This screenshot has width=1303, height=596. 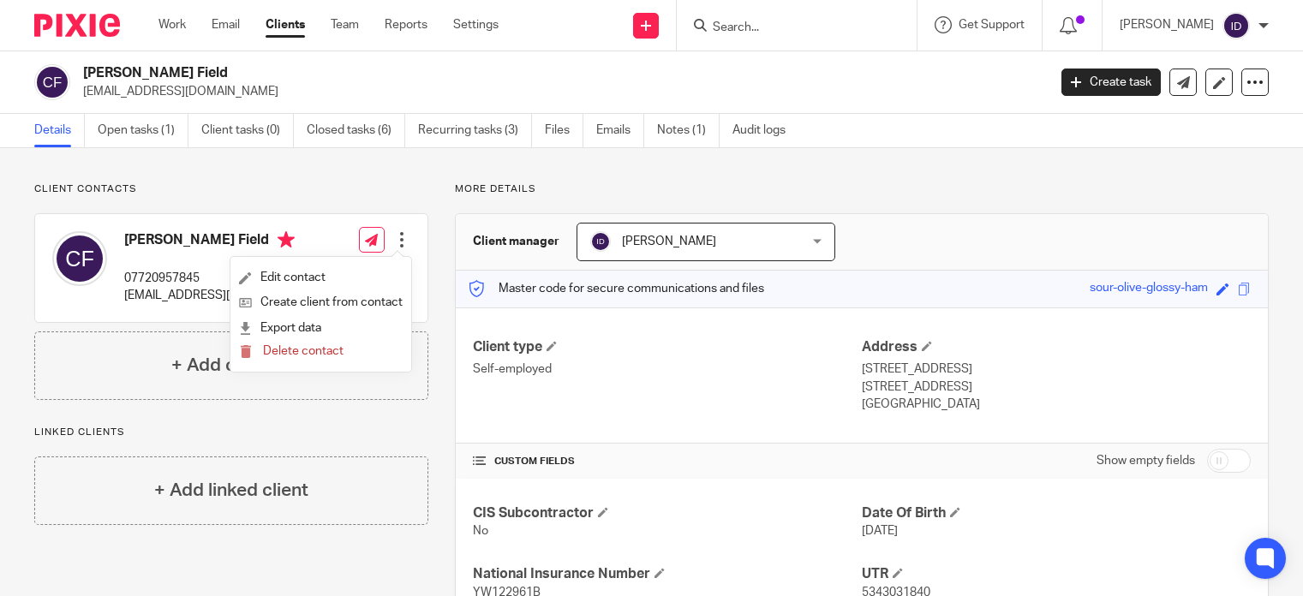 What do you see at coordinates (1149, 289) in the screenshot?
I see `div: sour-olive-glossy-ham` at bounding box center [1149, 289].